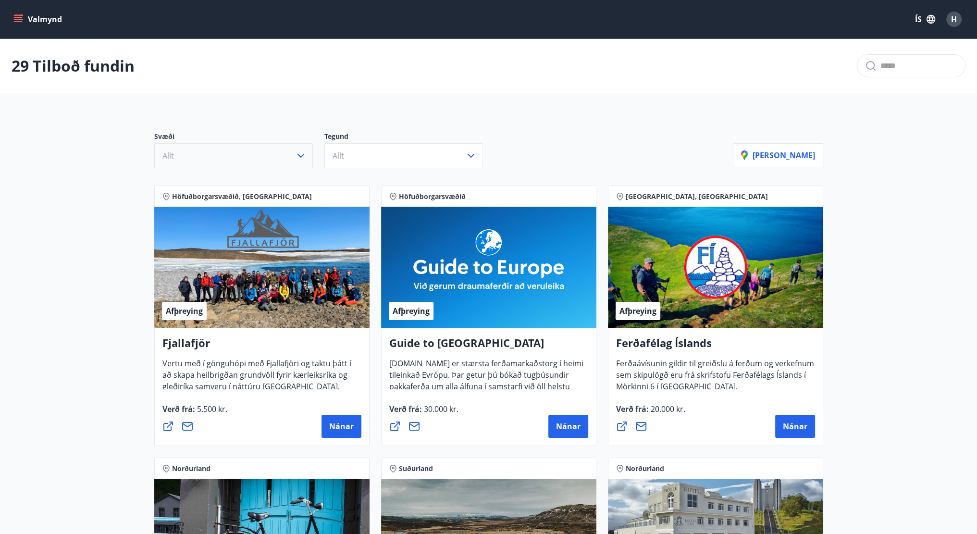 The image size is (977, 534). What do you see at coordinates (716, 346) in the screenshot?
I see `h4: Ferðafélag Íslands` at bounding box center [716, 346].